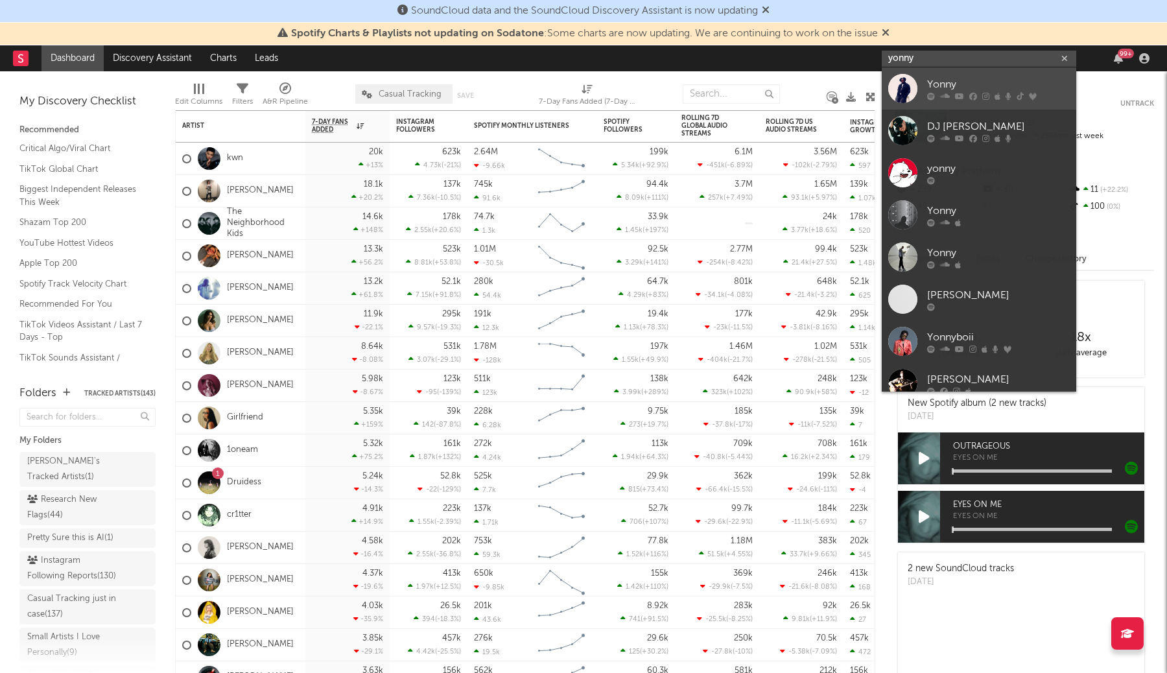 The image size is (1167, 673). Describe the element at coordinates (898, 126) in the screenshot. I see `div: Instagram Followers Daily Growth` at that location.